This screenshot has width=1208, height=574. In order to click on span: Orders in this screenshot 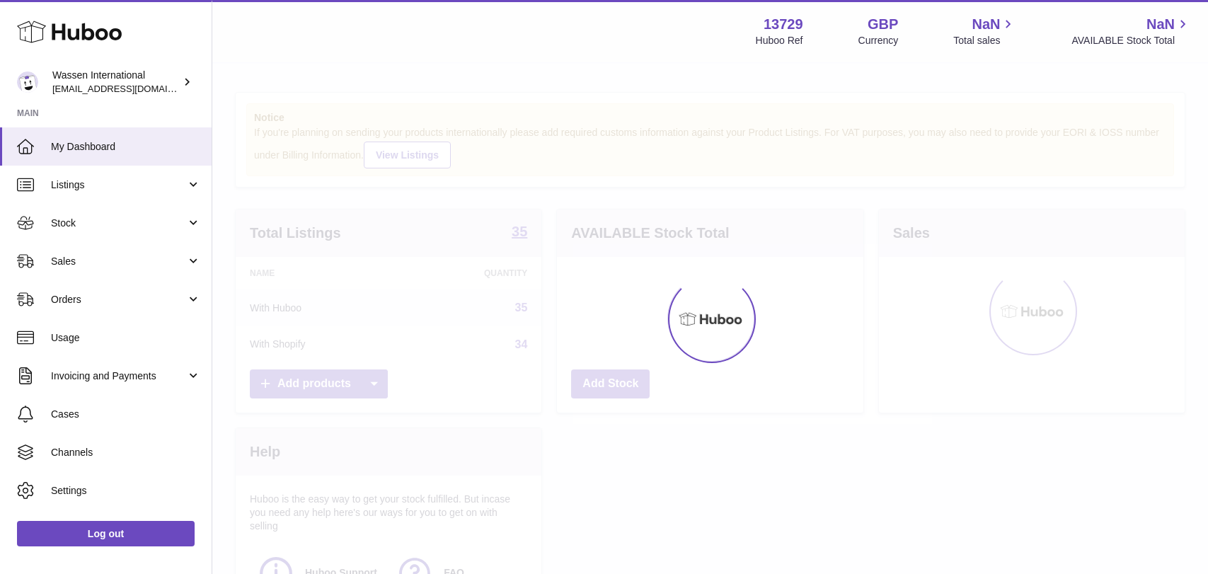, I will do `click(118, 299)`.